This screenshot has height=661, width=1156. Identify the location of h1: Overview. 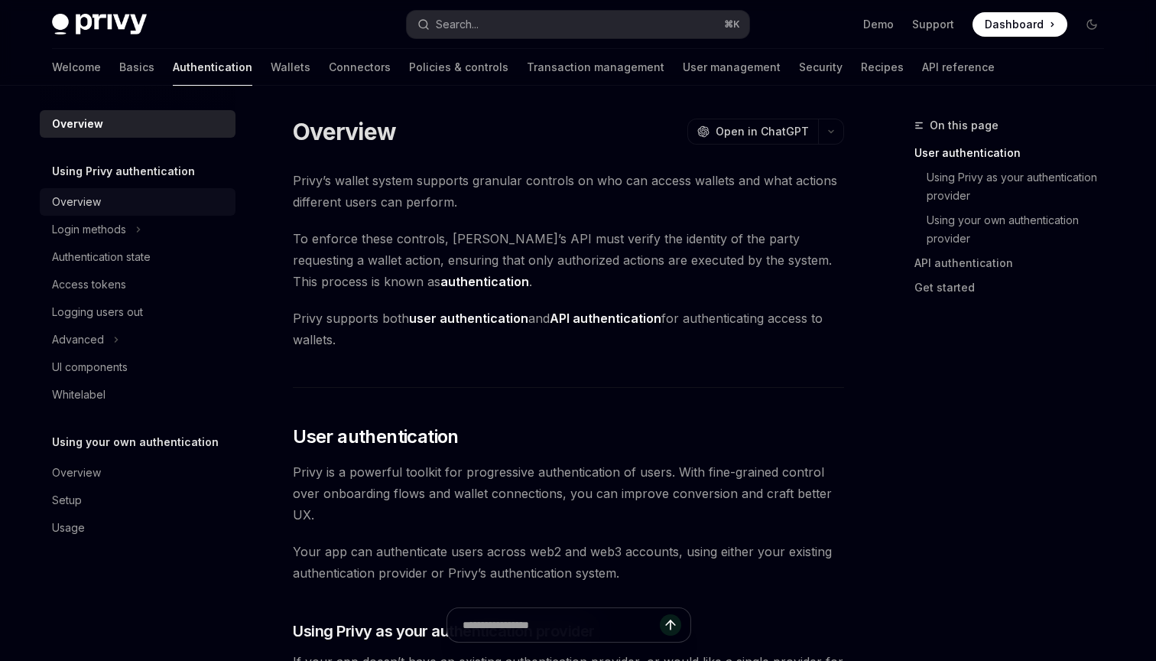
(344, 132).